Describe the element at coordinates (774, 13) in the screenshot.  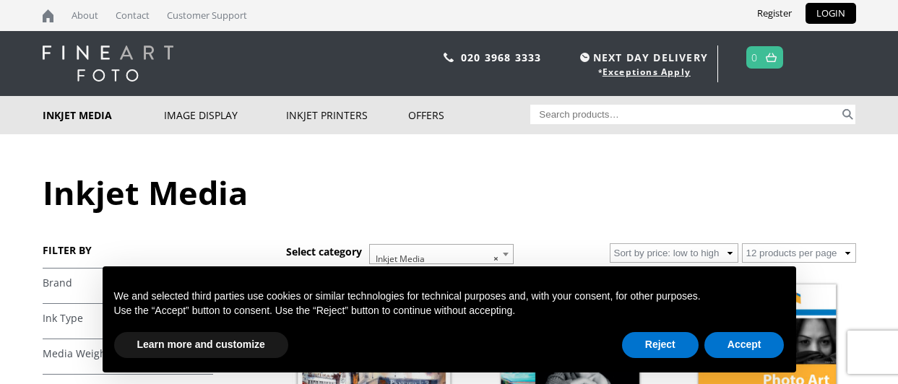
I see `a: Register` at that location.